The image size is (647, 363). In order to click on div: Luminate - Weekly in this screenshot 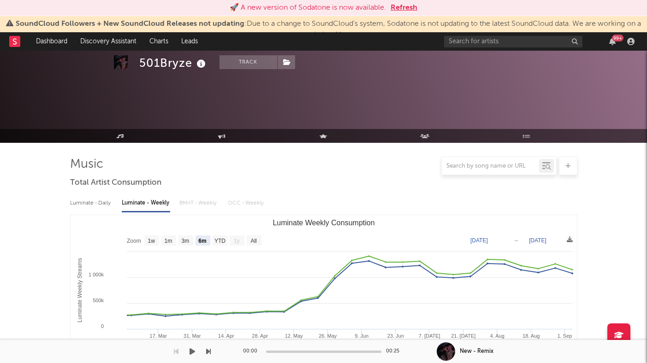, I will do `click(146, 203)`.